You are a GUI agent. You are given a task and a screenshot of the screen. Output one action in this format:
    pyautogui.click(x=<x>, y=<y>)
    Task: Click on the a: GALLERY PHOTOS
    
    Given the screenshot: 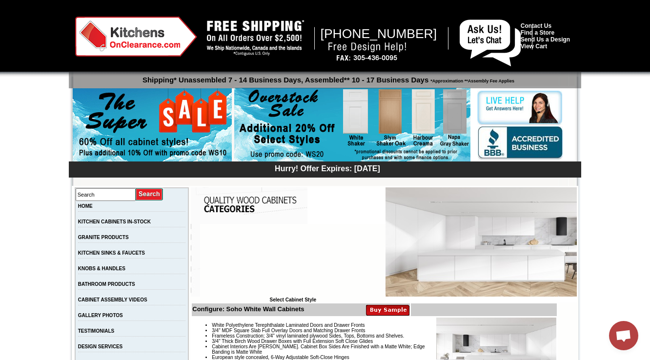 What is the action you would take?
    pyautogui.click(x=101, y=315)
    